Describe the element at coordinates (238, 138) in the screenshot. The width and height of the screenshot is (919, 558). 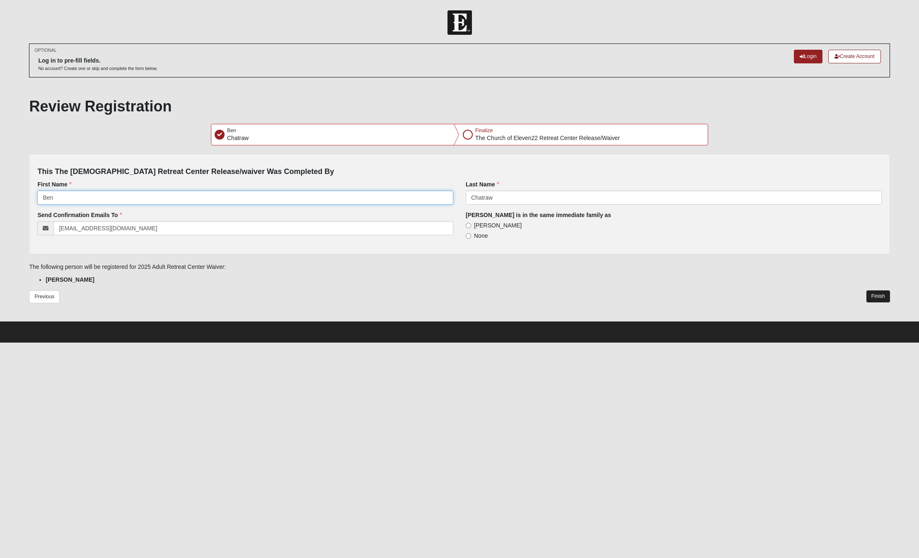
I see `p: Chatraw` at that location.